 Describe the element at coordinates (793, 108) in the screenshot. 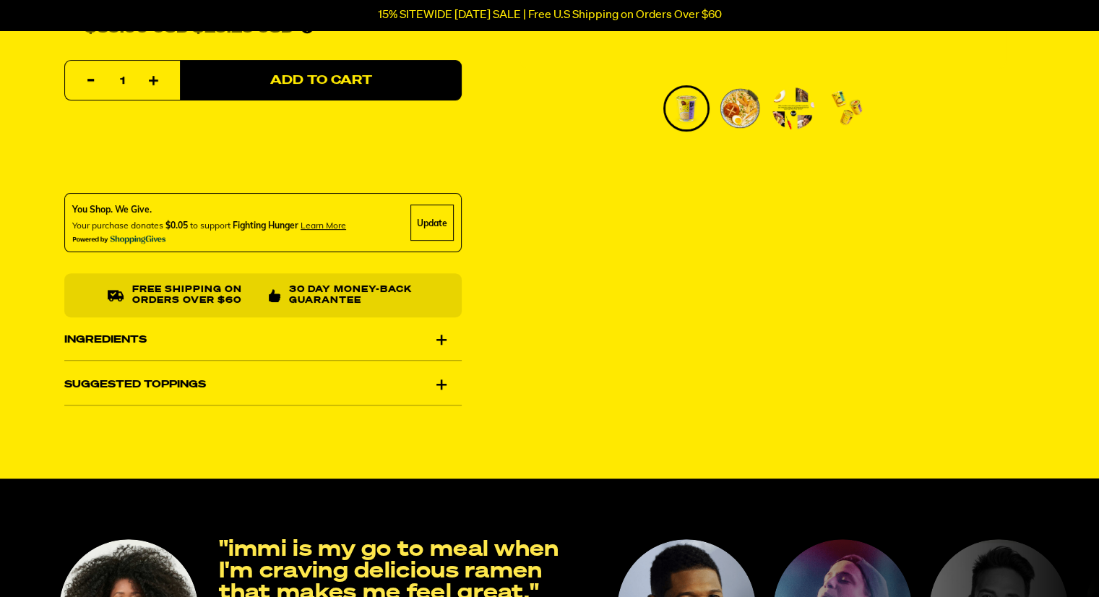

I see `li: Go to slide 3` at that location.